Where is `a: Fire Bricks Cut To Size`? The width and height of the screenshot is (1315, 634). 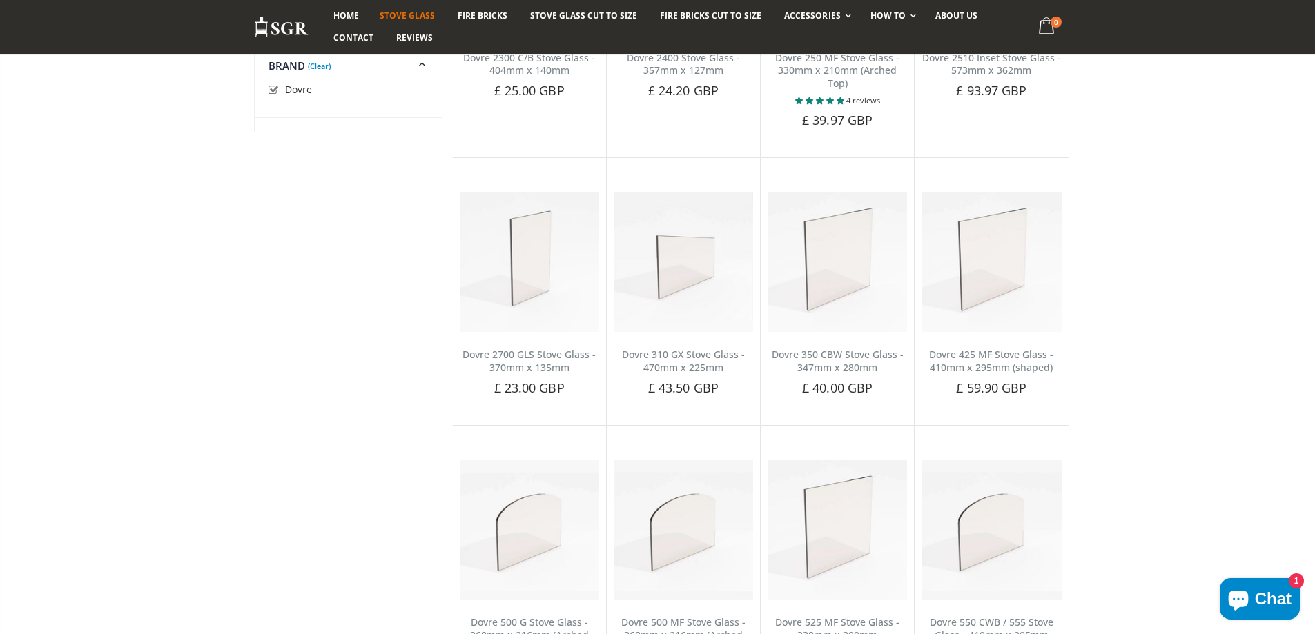
a: Fire Bricks Cut To Size is located at coordinates (710, 16).